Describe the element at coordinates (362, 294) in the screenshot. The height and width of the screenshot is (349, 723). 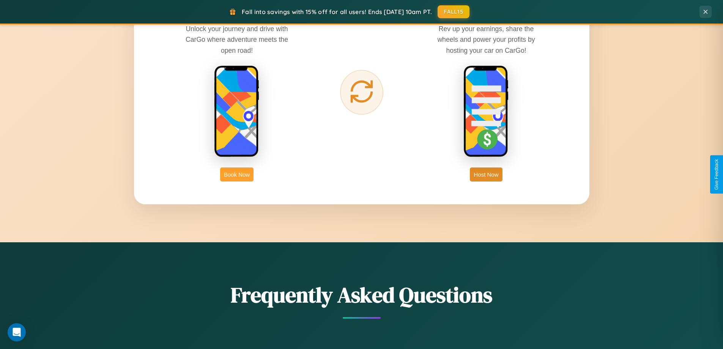
I see `h2: Frequently Asked Questions` at that location.